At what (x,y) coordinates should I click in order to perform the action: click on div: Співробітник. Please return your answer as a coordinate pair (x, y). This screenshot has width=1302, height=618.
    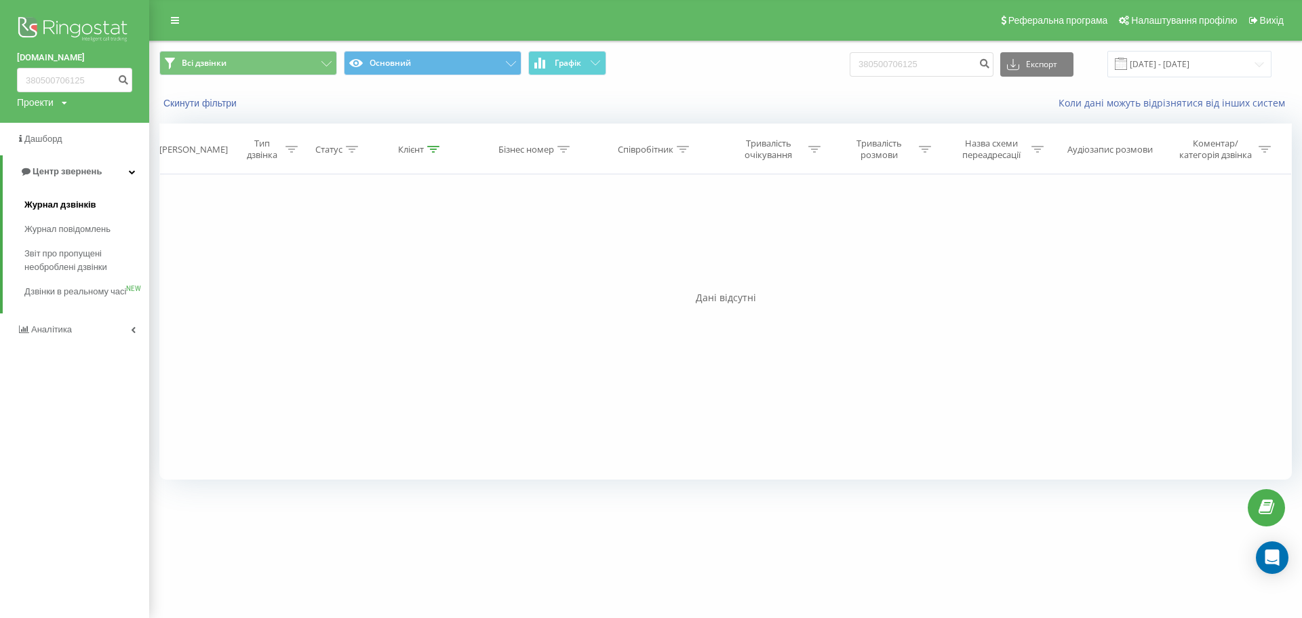
    Looking at the image, I should click on (645, 149).